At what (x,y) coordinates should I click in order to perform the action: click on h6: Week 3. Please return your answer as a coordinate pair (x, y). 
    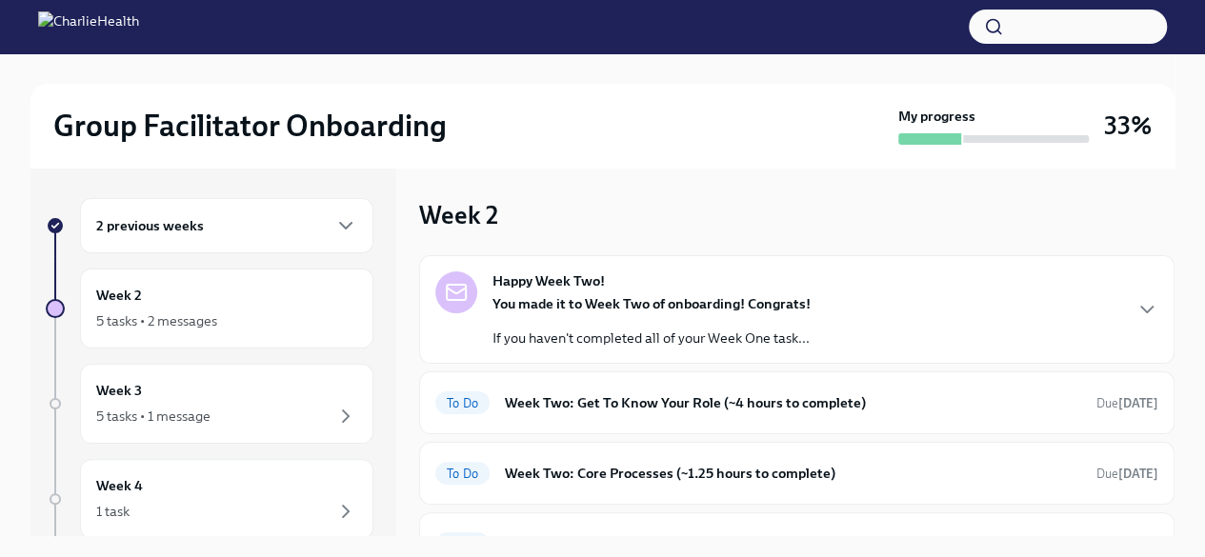
    Looking at the image, I should click on (119, 391).